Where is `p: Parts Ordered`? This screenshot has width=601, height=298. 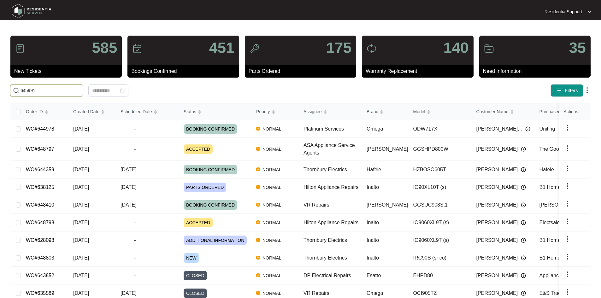
p: Parts Ordered is located at coordinates (302, 71).